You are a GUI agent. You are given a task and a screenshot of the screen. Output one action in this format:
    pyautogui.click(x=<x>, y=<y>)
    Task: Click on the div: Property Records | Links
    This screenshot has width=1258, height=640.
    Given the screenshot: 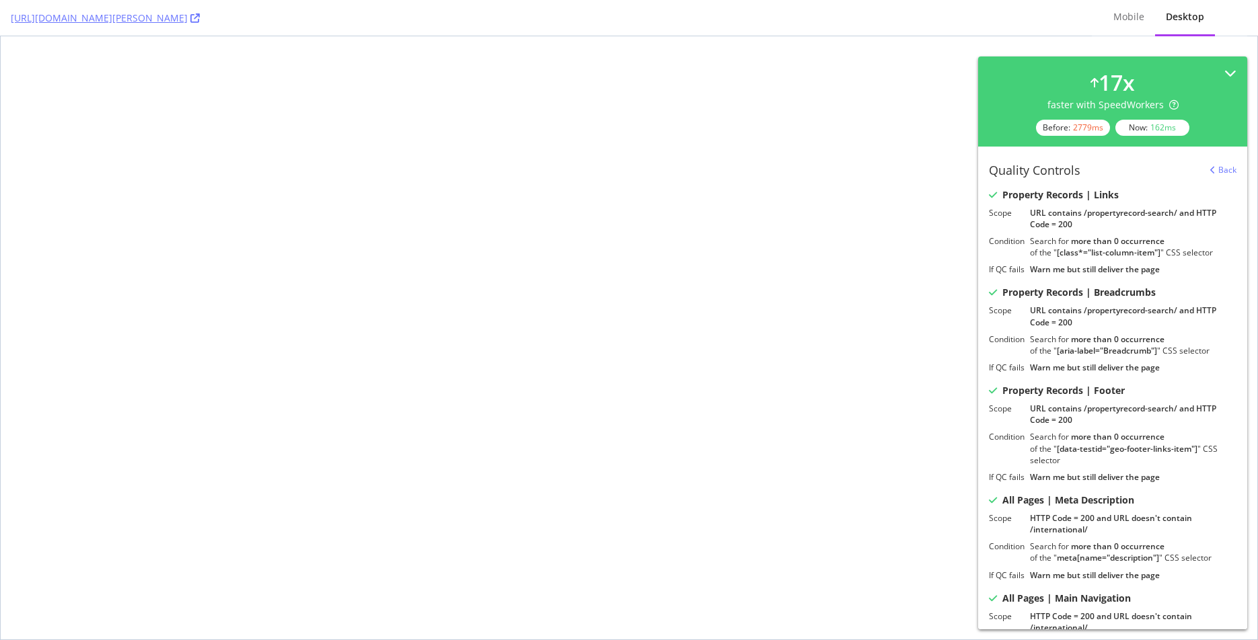 What is the action you would take?
    pyautogui.click(x=1060, y=195)
    